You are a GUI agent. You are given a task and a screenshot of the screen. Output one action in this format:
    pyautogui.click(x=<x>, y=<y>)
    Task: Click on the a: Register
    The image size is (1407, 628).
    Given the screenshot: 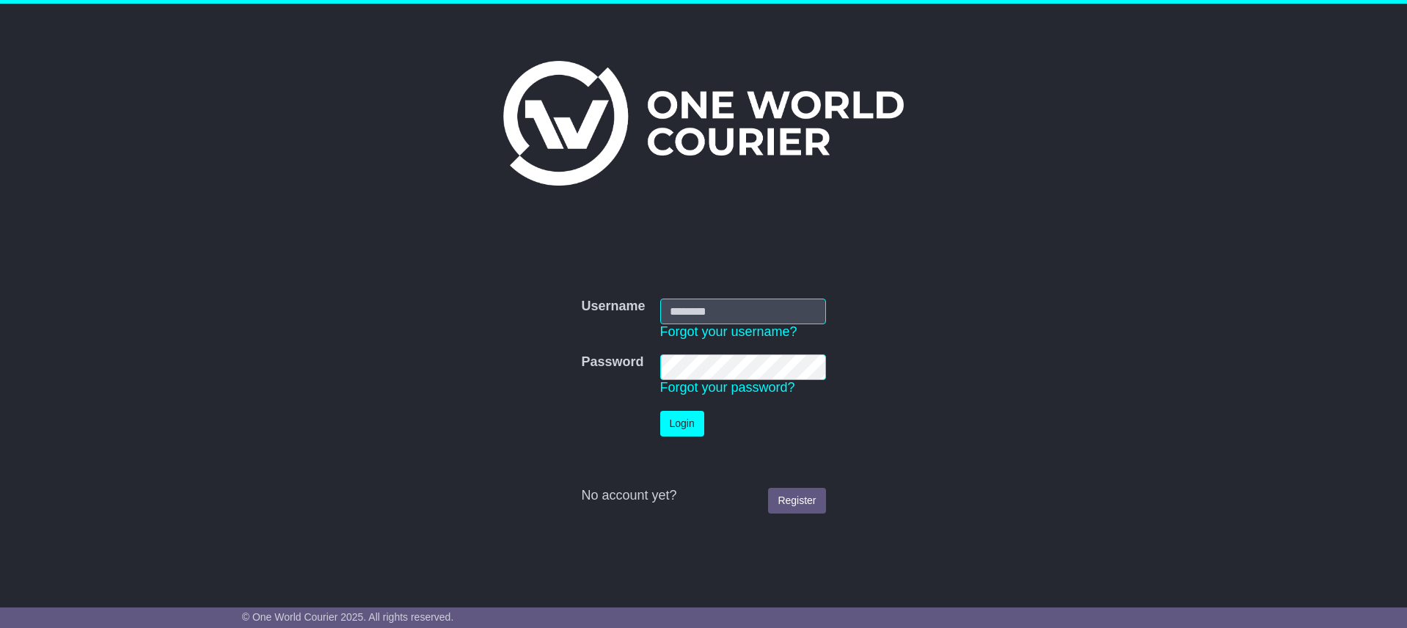 What is the action you would take?
    pyautogui.click(x=797, y=500)
    